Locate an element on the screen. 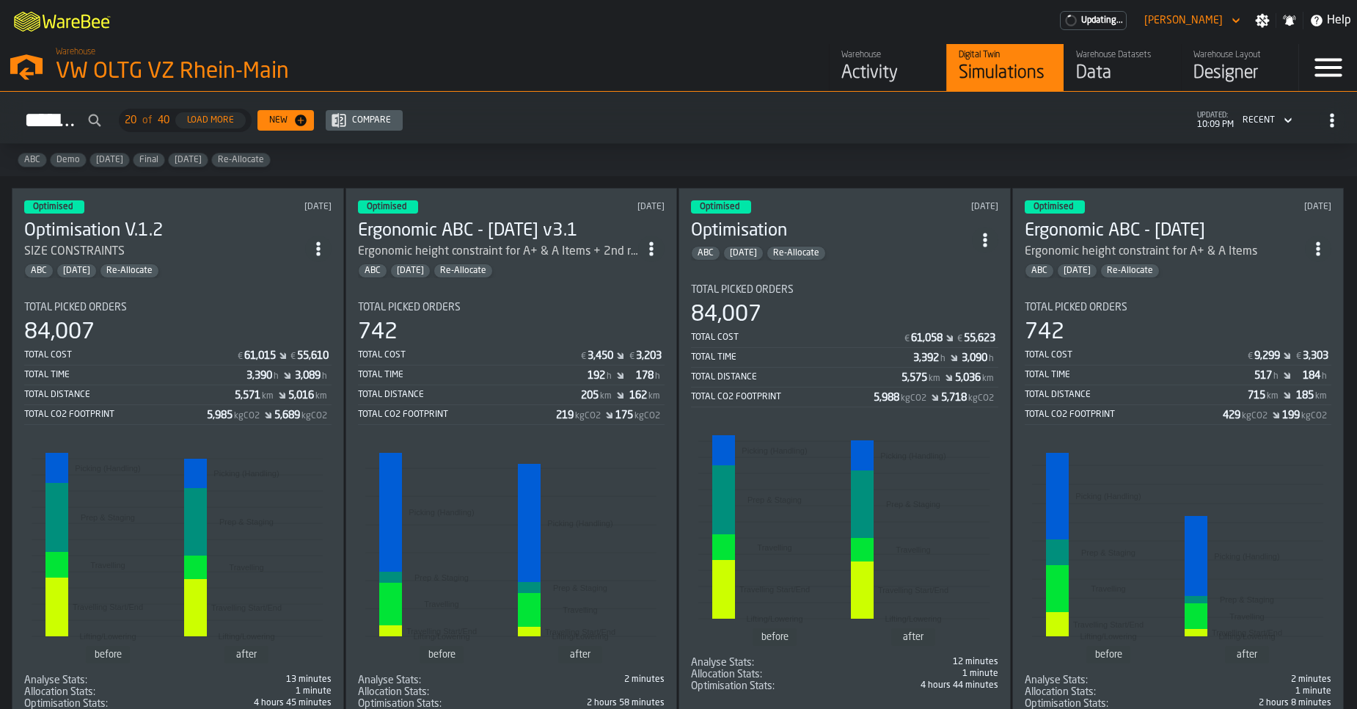 This screenshot has width=1357, height=709. a: link-to-/wh/i/44979e6c-6f66-405e-9874-c1e29f02a54a/designer is located at coordinates (1240, 68).